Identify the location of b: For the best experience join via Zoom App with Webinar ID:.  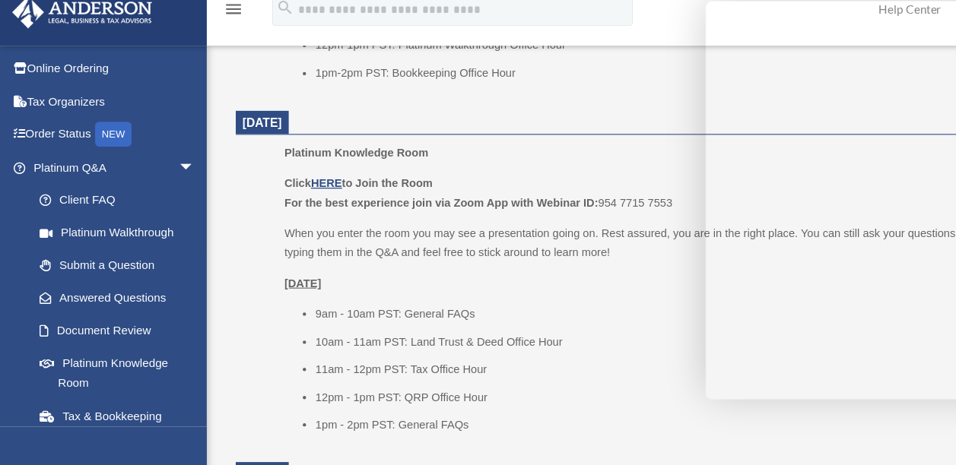
(405, 208).